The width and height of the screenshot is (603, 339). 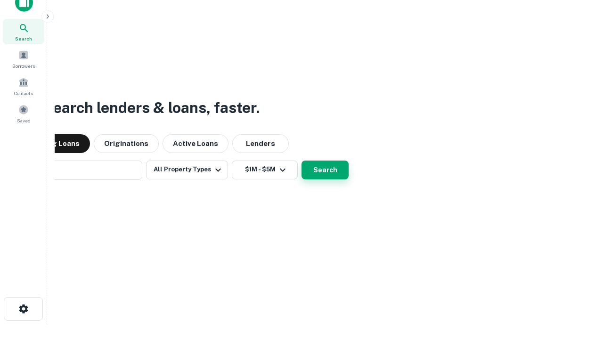 What do you see at coordinates (24, 114) in the screenshot?
I see `div: Saved` at bounding box center [24, 114].